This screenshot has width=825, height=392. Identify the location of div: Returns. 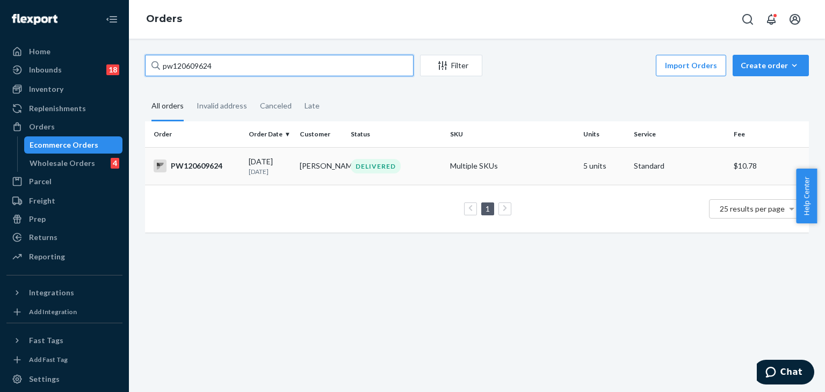
(43, 237).